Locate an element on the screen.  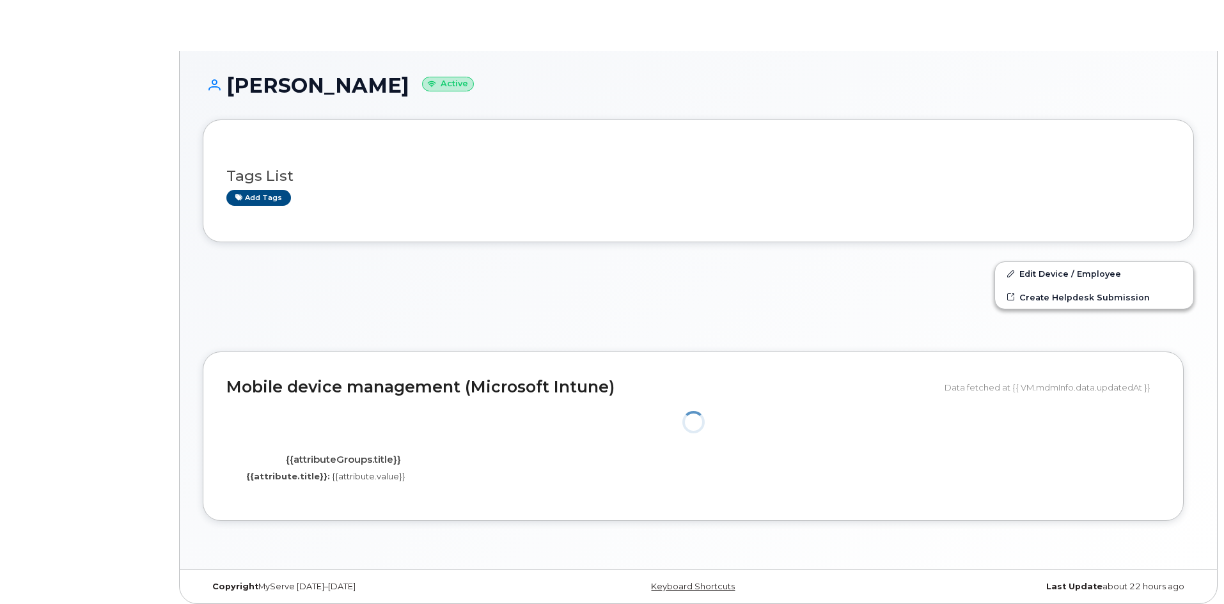
small: Active is located at coordinates (447, 84).